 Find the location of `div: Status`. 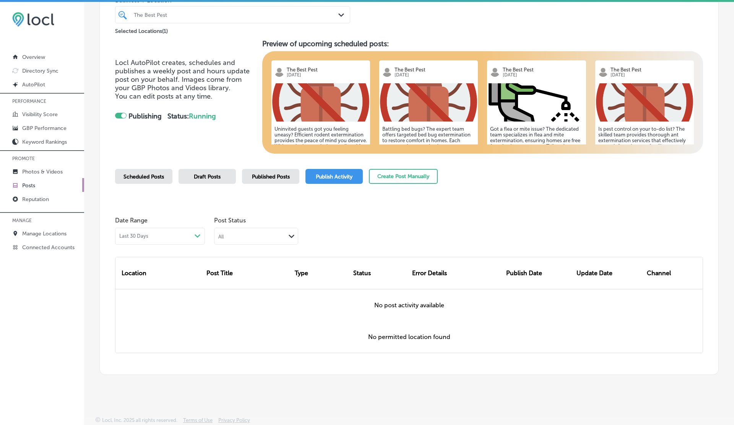

div: Status is located at coordinates (380, 273).